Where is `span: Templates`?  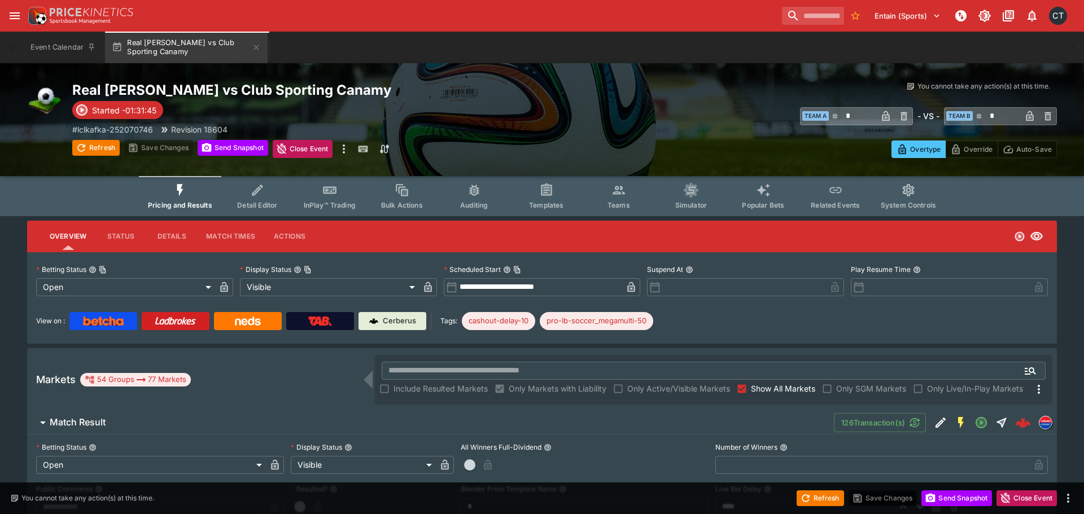
span: Templates is located at coordinates (546, 205).